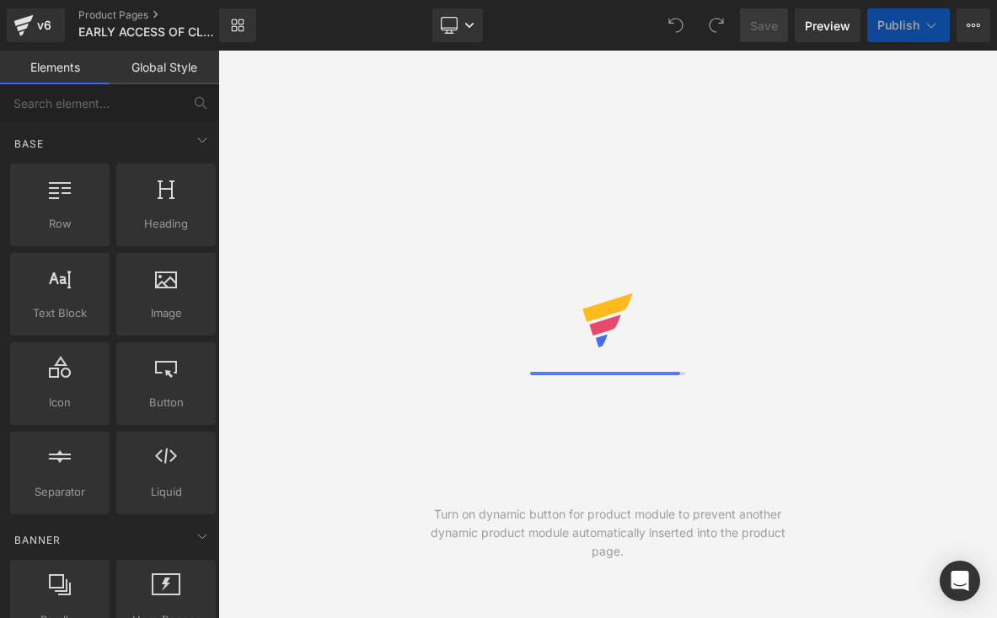 The image size is (997, 618). I want to click on button: Publish, so click(908, 25).